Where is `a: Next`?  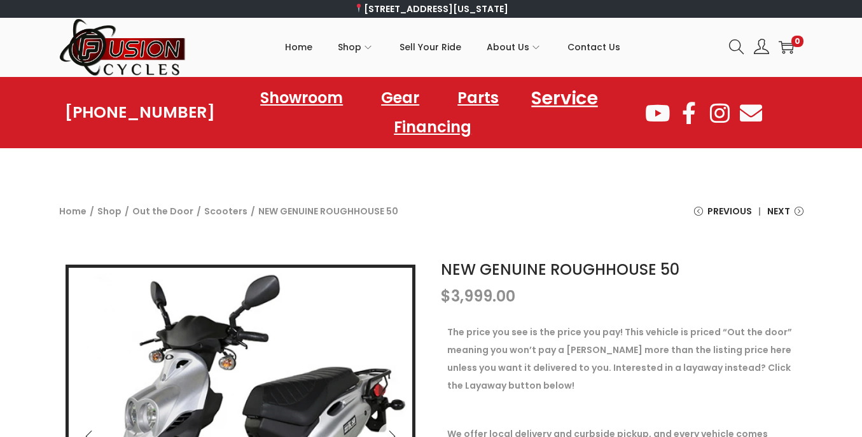 a: Next is located at coordinates (785, 216).